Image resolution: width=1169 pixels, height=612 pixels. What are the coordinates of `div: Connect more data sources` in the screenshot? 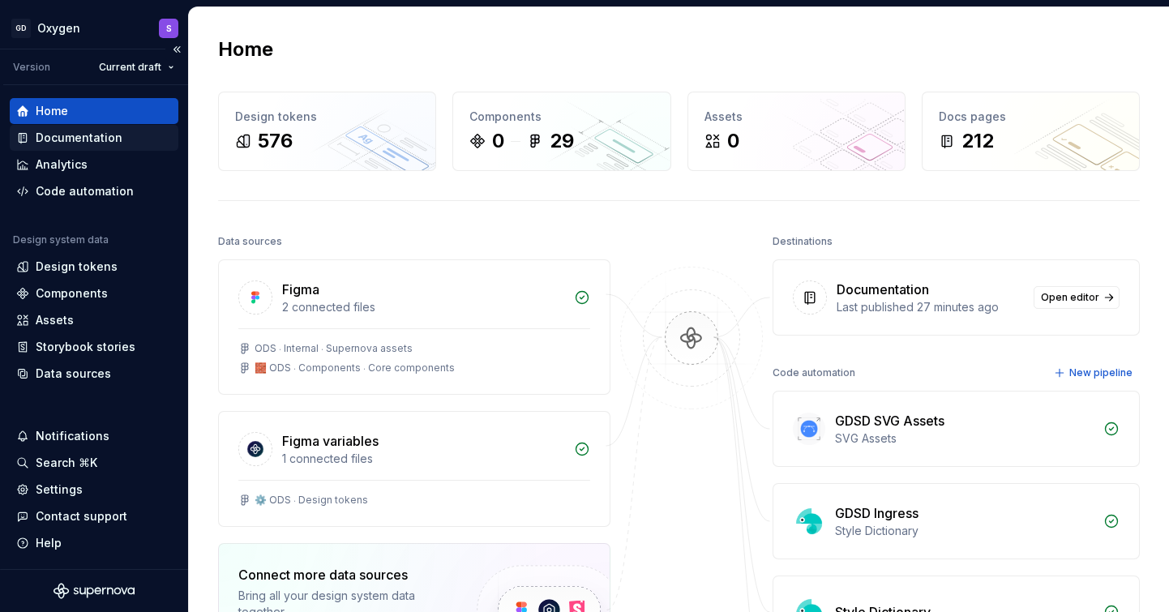 It's located at (344, 575).